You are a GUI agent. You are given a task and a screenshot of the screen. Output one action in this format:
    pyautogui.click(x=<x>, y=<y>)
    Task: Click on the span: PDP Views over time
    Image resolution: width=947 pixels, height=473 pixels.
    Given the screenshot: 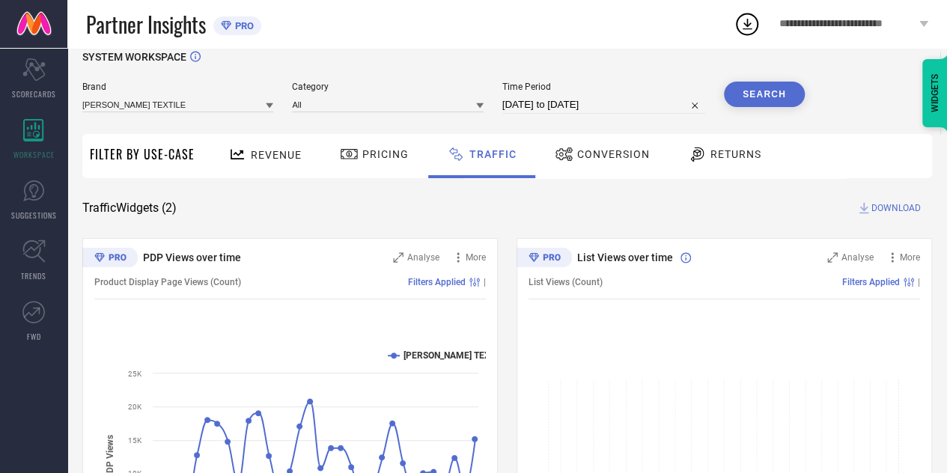 What is the action you would take?
    pyautogui.click(x=192, y=258)
    